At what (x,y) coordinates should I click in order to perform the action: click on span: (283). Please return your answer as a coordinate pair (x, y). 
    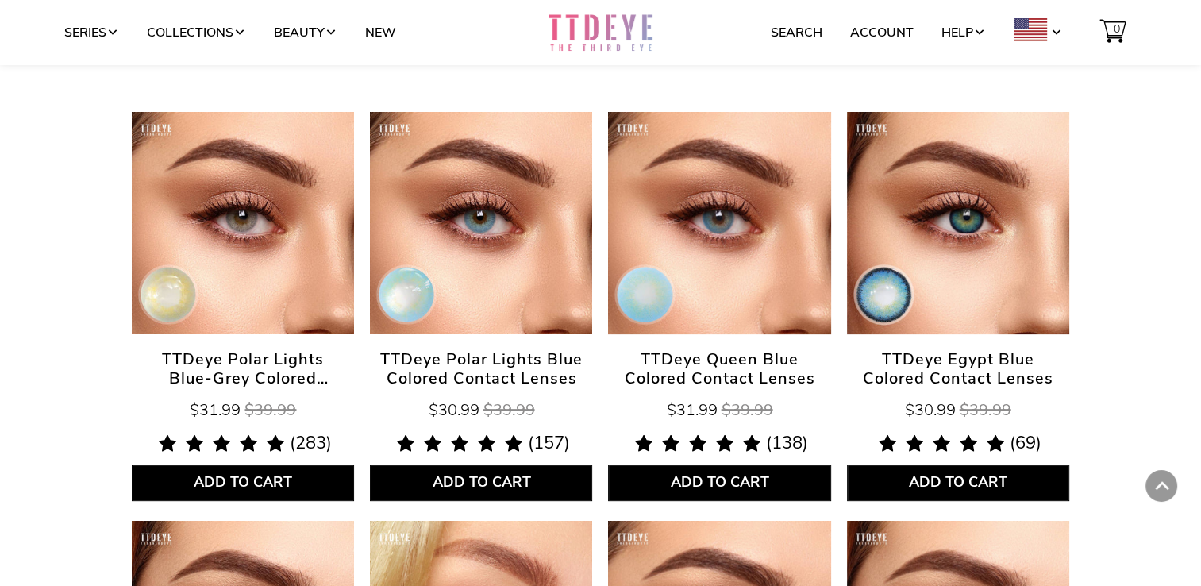
    Looking at the image, I should click on (310, 443).